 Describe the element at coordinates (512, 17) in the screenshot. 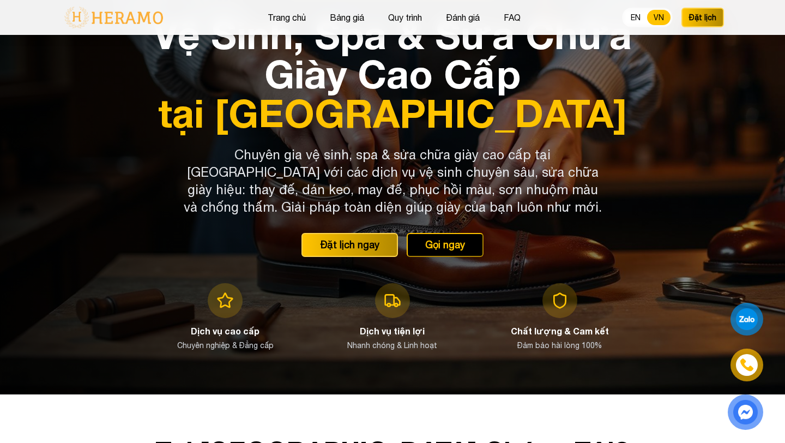

I see `button: FAQ` at that location.